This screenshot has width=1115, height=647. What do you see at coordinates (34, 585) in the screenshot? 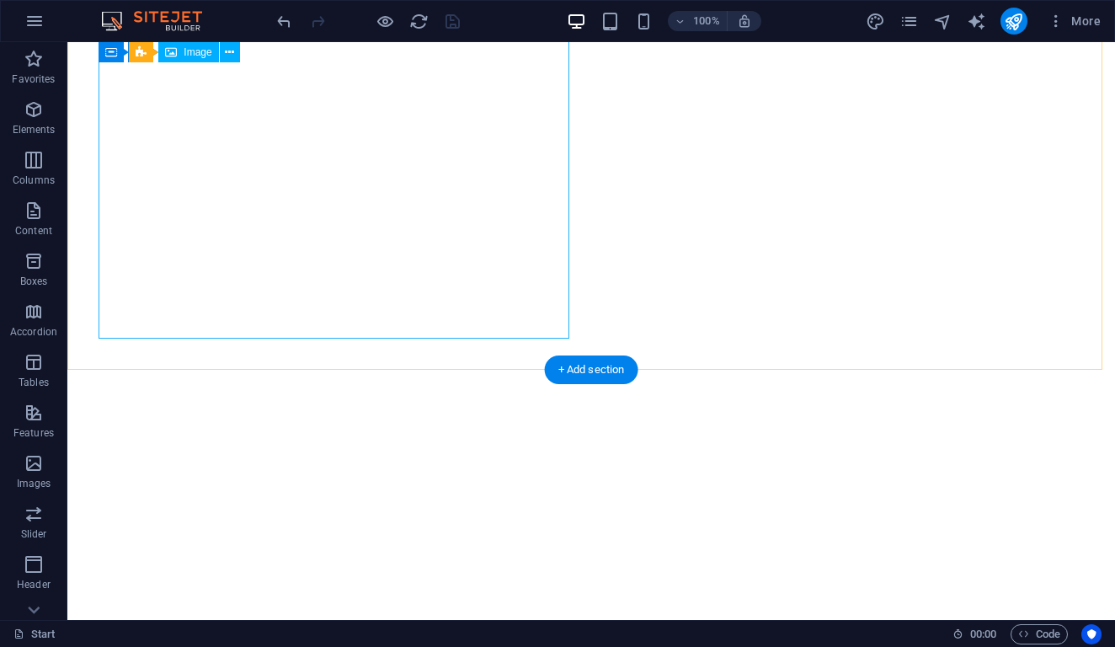
I see `p: Header` at bounding box center [34, 585].